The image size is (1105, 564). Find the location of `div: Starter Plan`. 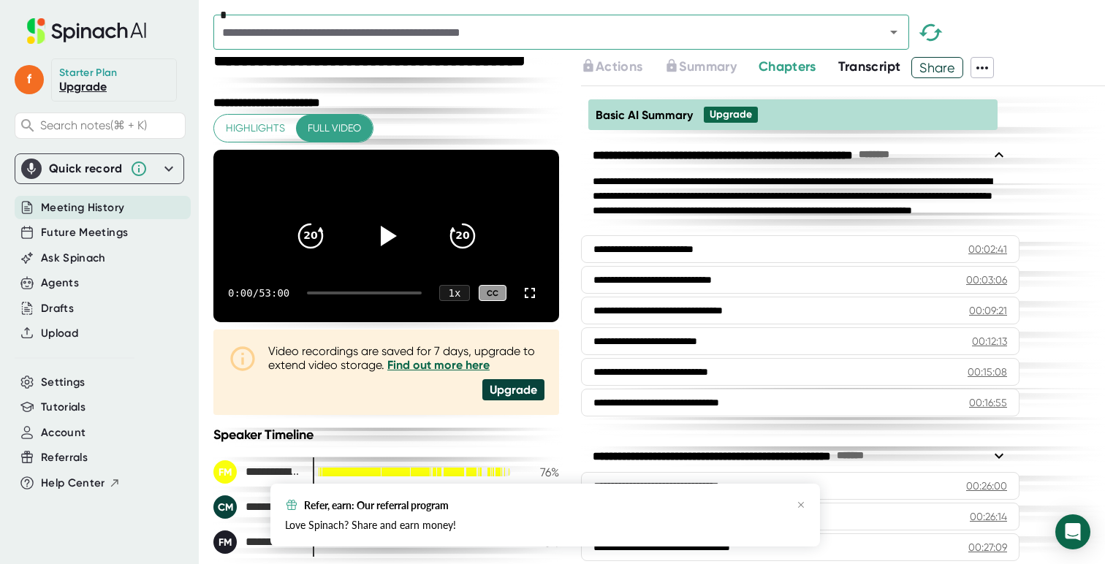

div: Starter Plan is located at coordinates (88, 73).